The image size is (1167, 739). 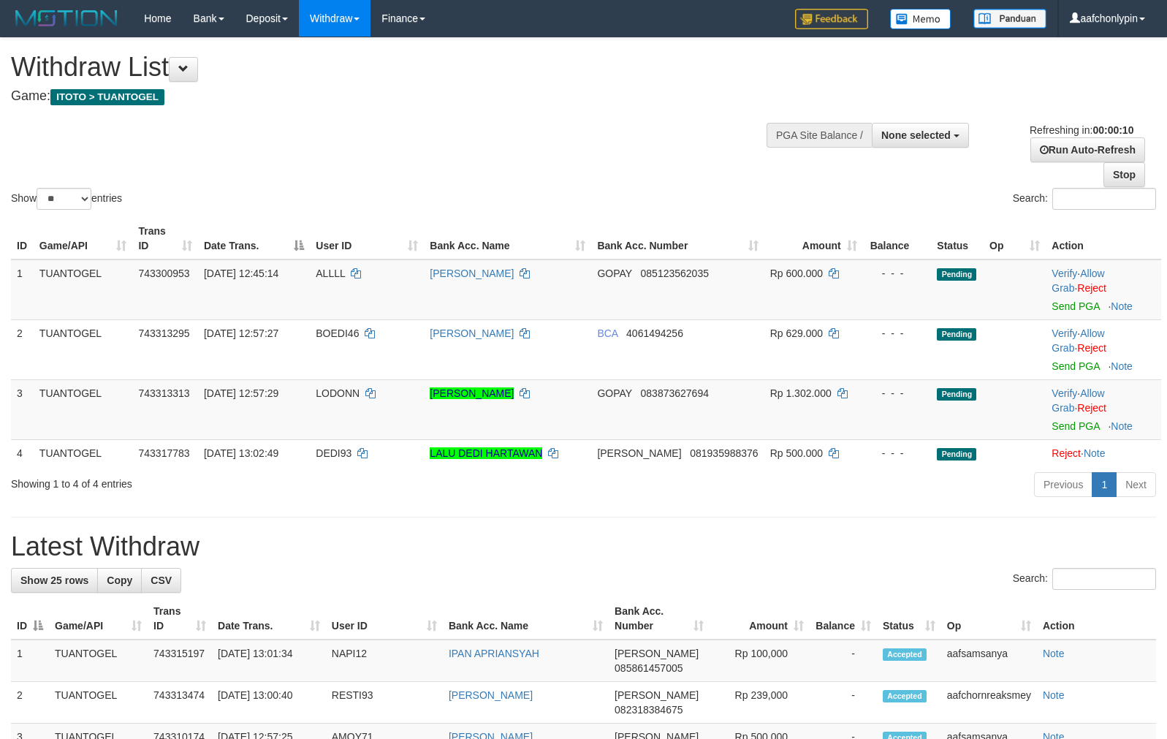 I want to click on th: Bank Acc. Name: activate to sort column ascending, so click(x=507, y=238).